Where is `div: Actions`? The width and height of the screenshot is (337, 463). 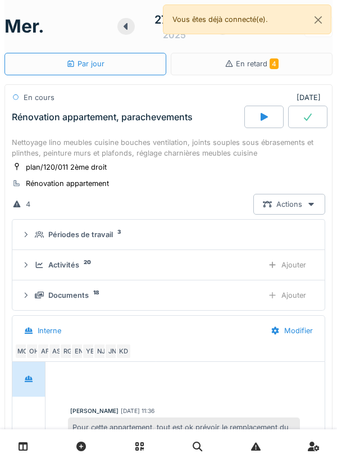 div: Actions is located at coordinates (289, 204).